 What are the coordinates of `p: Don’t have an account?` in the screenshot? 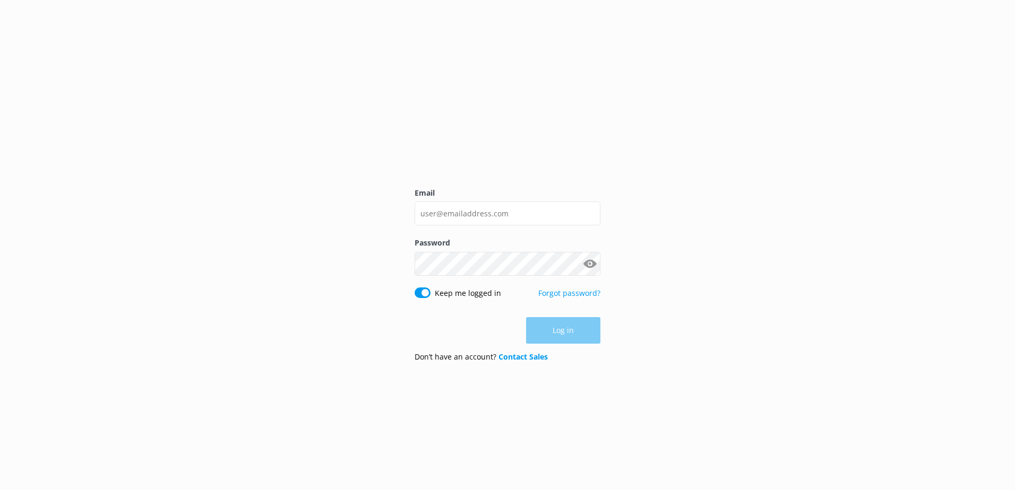 It's located at (481, 357).